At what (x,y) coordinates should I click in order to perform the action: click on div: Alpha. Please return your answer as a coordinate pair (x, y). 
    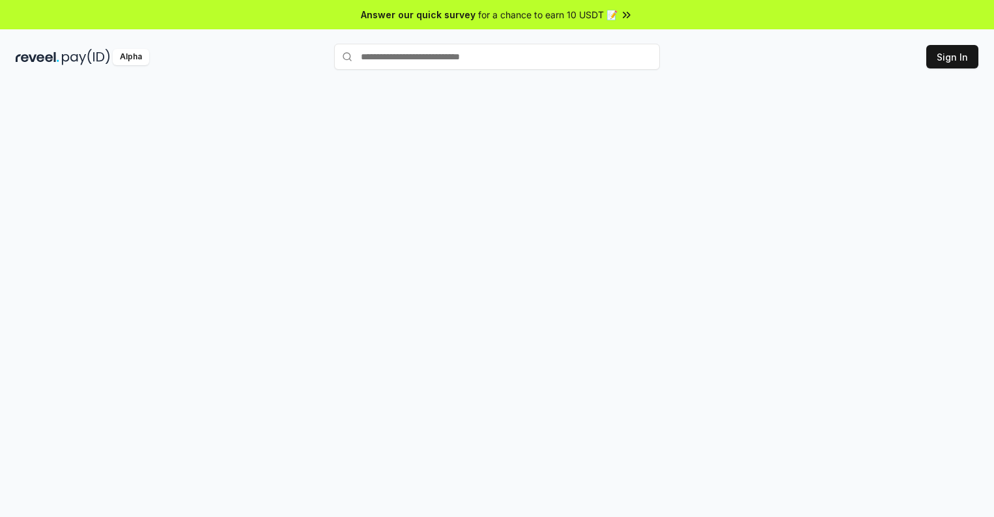
    Looking at the image, I should click on (131, 57).